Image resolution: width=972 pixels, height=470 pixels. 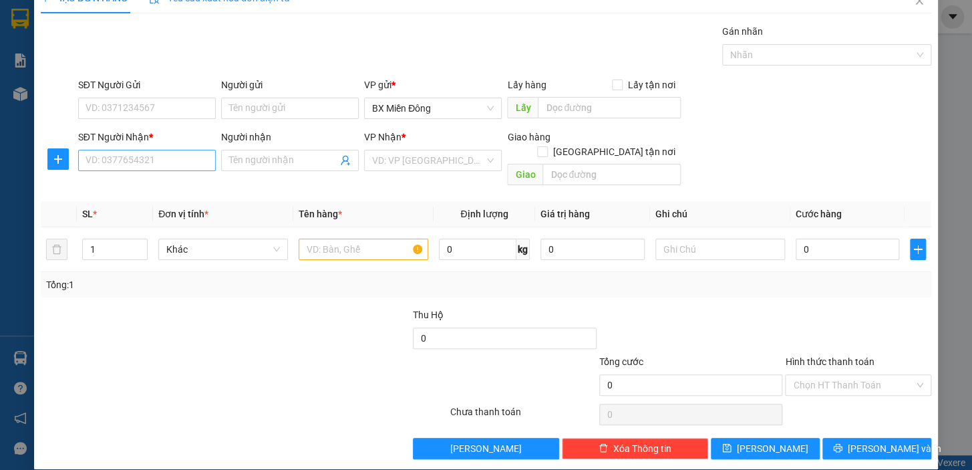 What do you see at coordinates (320, 214) in the screenshot?
I see `span: Tên hàng` at bounding box center [320, 214].